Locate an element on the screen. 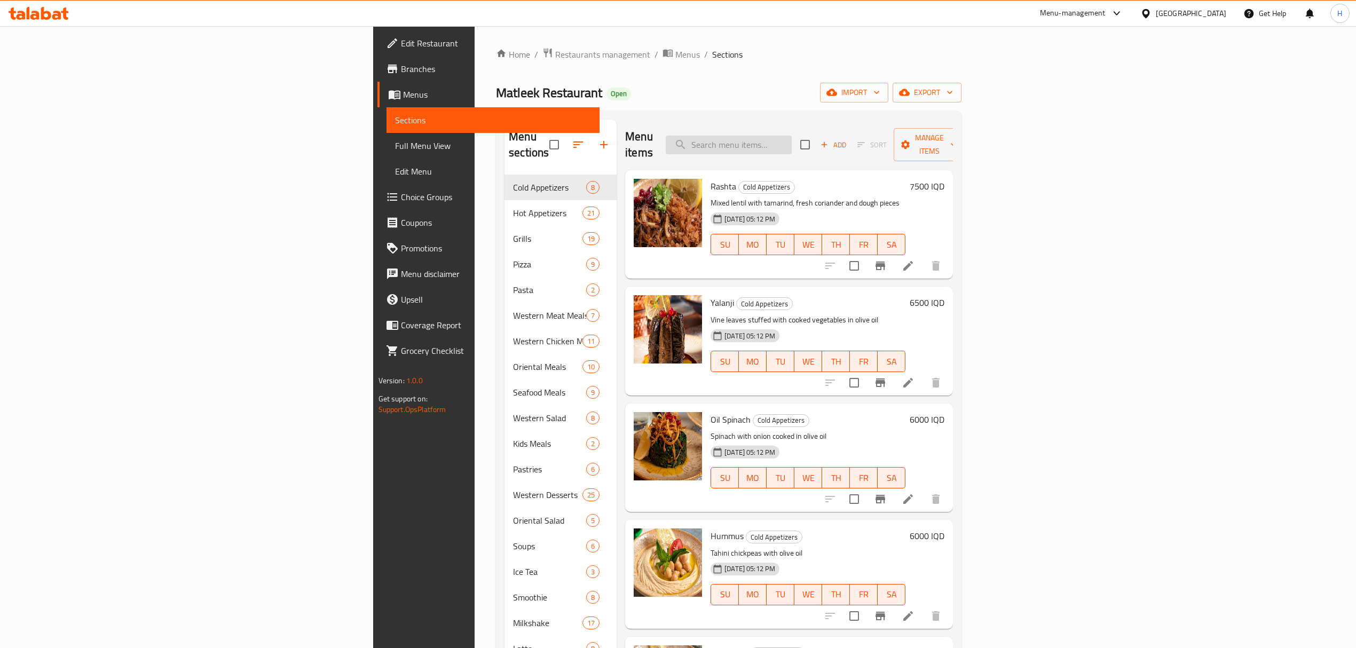 The height and width of the screenshot is (648, 1356). span: Yalanji is located at coordinates (722, 303).